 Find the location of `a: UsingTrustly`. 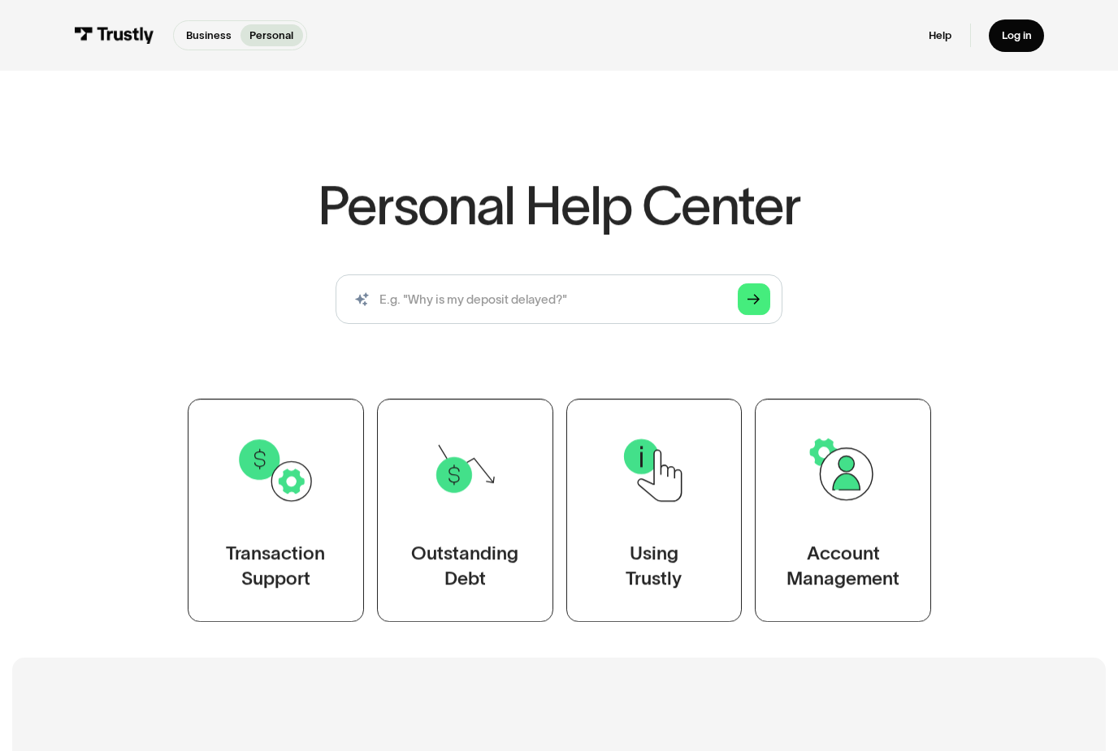

a: UsingTrustly is located at coordinates (653, 510).